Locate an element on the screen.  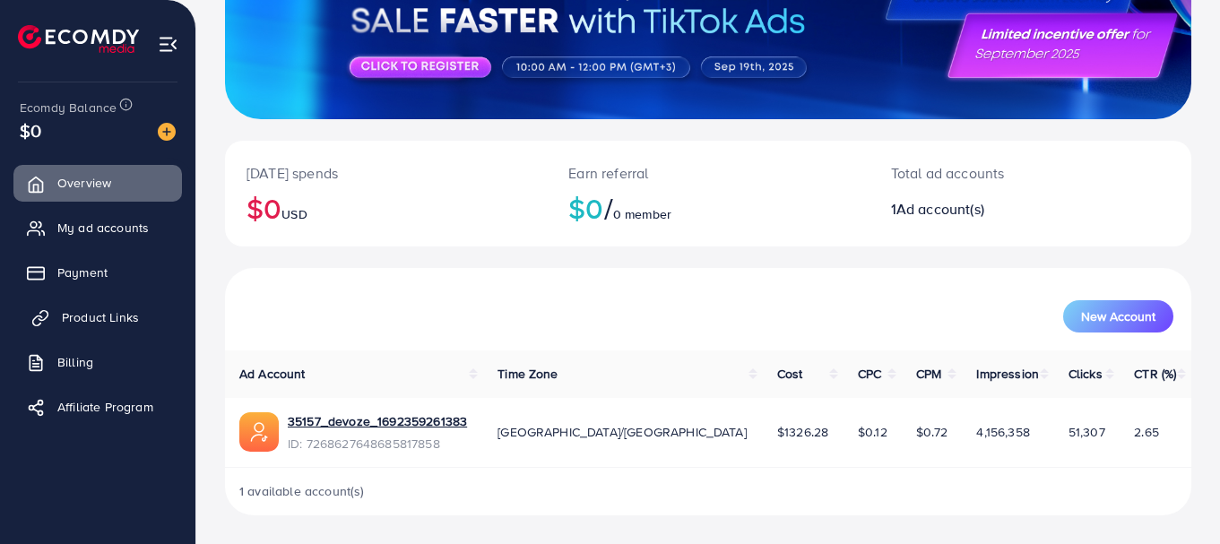
a: Product Links is located at coordinates (98, 317).